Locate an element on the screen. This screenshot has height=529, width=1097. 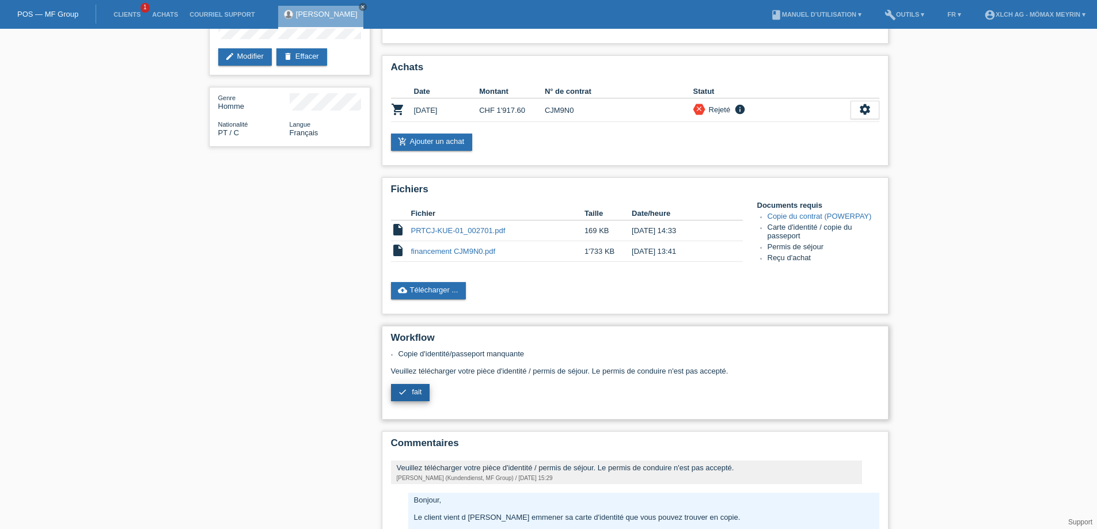
h2: Fichiers is located at coordinates (635, 192).